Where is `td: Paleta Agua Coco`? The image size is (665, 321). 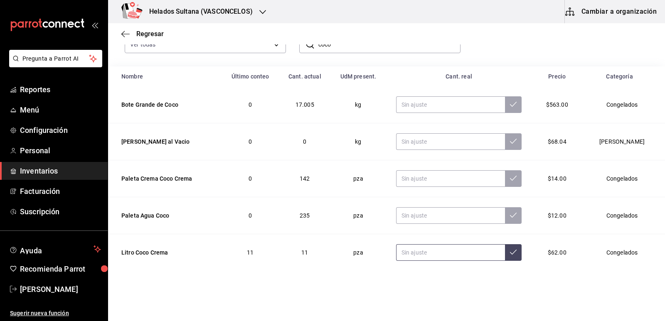 td: Paleta Agua Coco is located at coordinates (165, 216).